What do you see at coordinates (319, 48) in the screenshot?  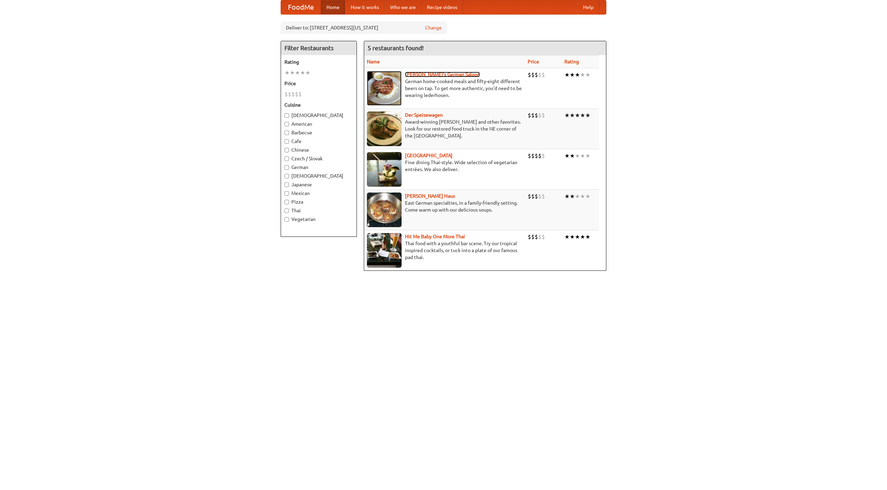 I see `h4: Filter Restaurants` at bounding box center [319, 48].